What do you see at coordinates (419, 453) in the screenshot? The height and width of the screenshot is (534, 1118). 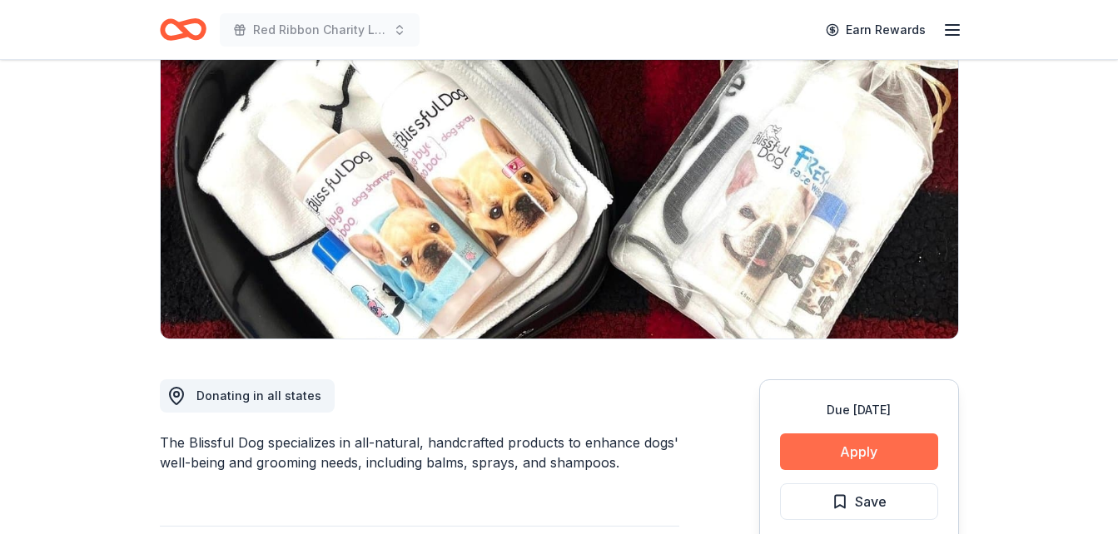 I see `div: The Blissful Dog specializes in all-natural, handcrafted products to enhance dogs' well-being and...` at bounding box center [419, 453].